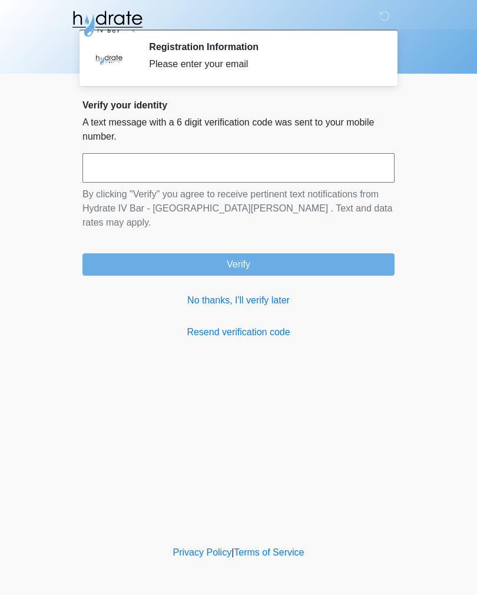  What do you see at coordinates (269, 552) in the screenshot?
I see `a: Terms of Service` at bounding box center [269, 552].